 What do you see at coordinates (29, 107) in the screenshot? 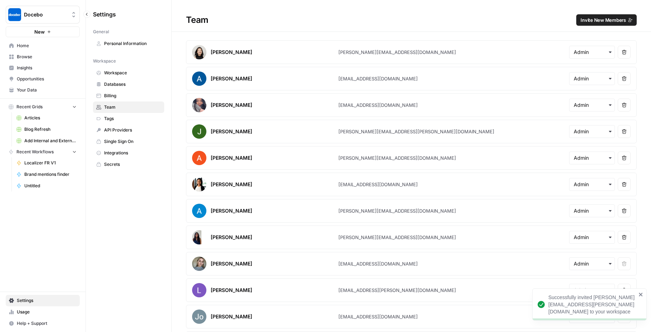
I see `span: Recent Grids` at bounding box center [29, 107].